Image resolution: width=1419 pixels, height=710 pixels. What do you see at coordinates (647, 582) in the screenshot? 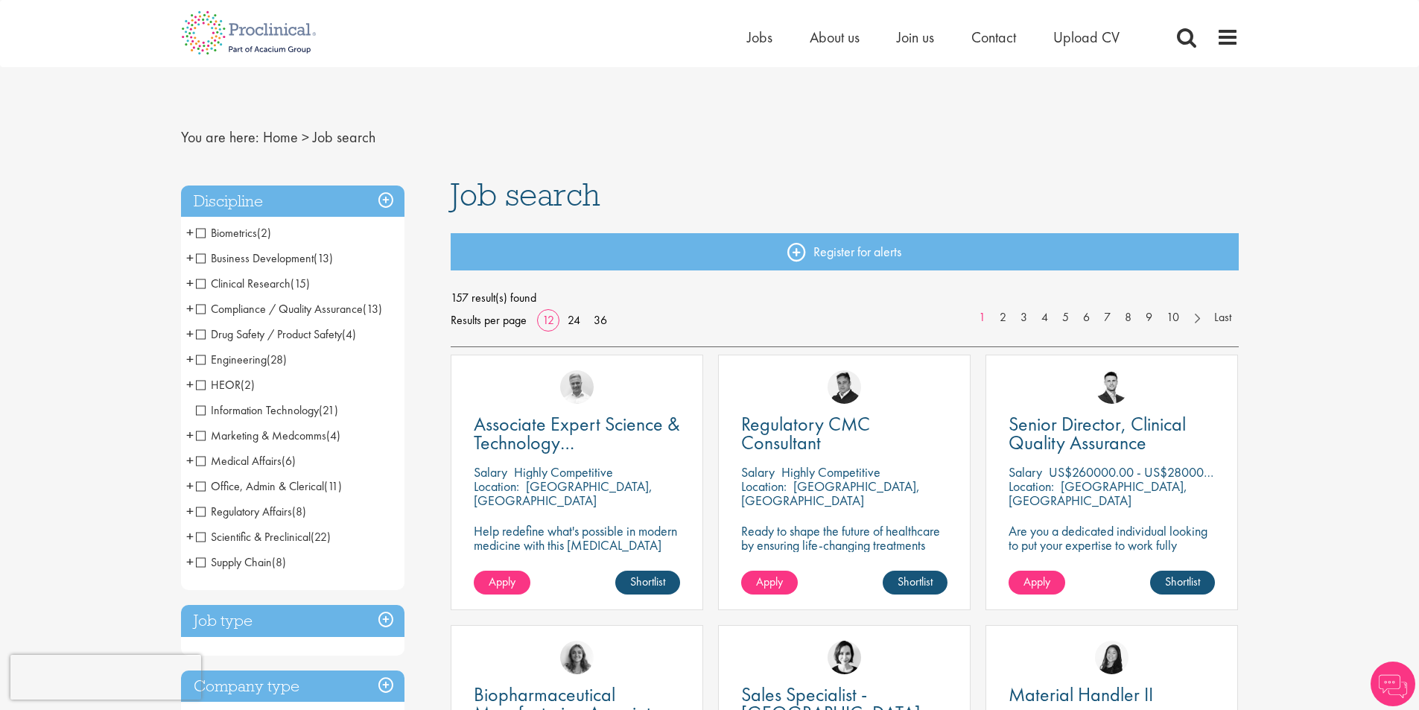
I see `a: Shortlist` at bounding box center [647, 582].